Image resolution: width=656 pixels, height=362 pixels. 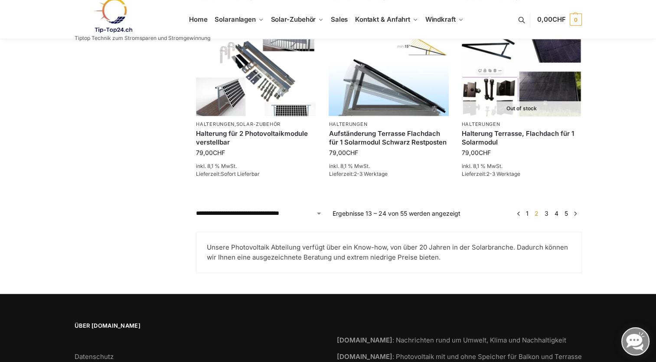 I want to click on img: Halterung Terrasse, Flachdach für 1 Solarmodul, so click(x=522, y=71).